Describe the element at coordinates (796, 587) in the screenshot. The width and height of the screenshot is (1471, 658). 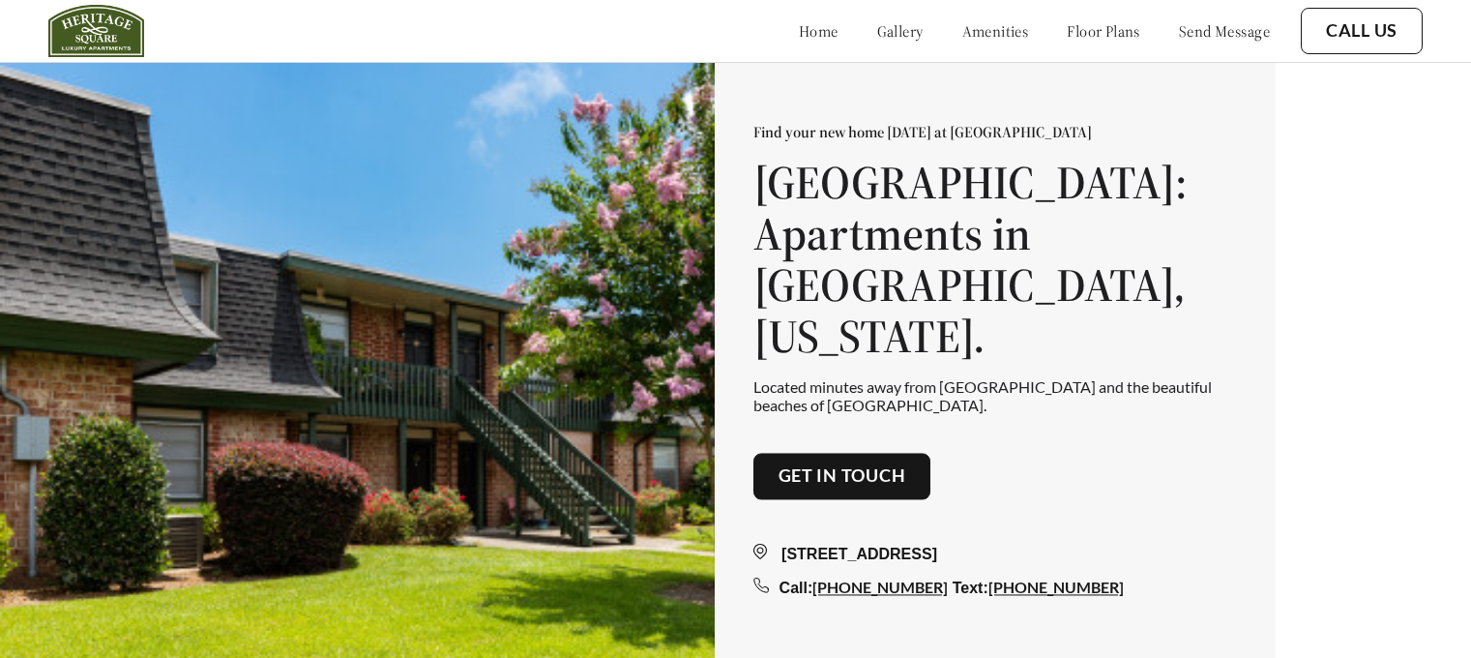
I see `span: Call:` at that location.